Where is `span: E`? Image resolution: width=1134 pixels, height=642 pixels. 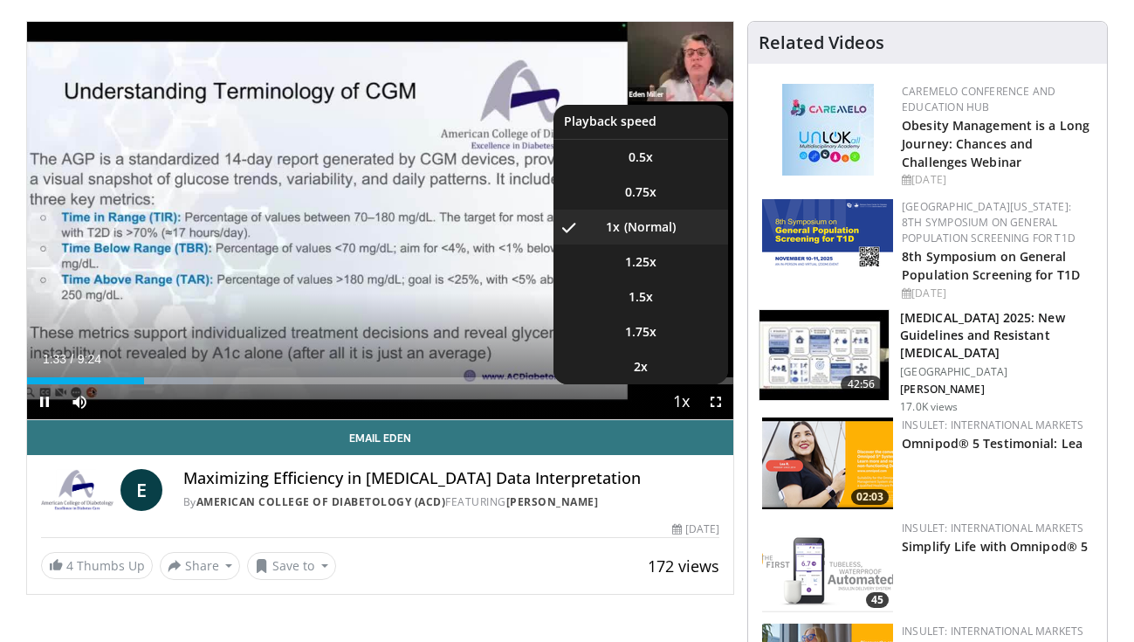
span: E is located at coordinates (141, 490).